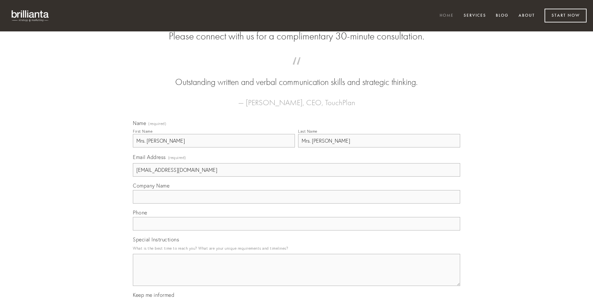  What do you see at coordinates (502, 16) in the screenshot?
I see `a: Blog` at bounding box center [502, 16].